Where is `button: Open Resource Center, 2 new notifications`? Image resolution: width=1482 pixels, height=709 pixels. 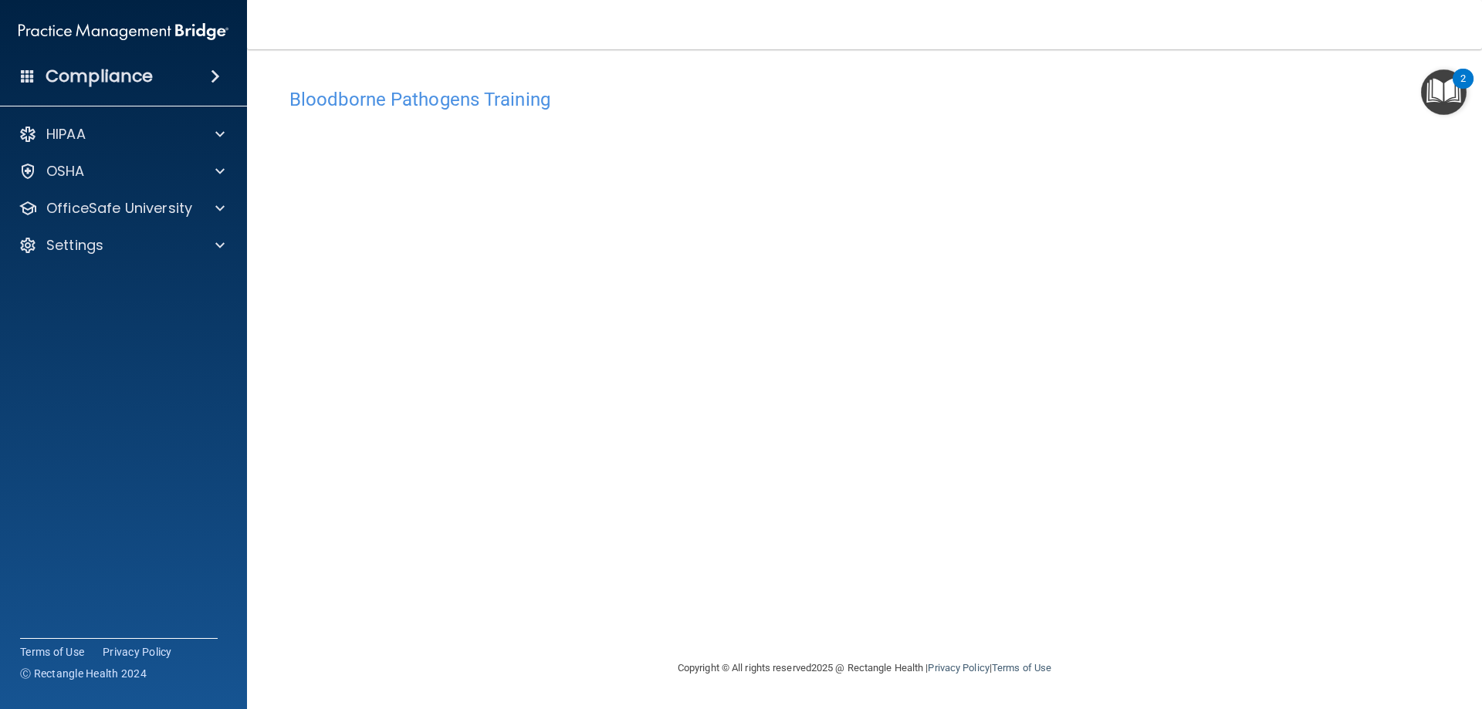
button: Open Resource Center, 2 new notifications is located at coordinates (1444, 92).